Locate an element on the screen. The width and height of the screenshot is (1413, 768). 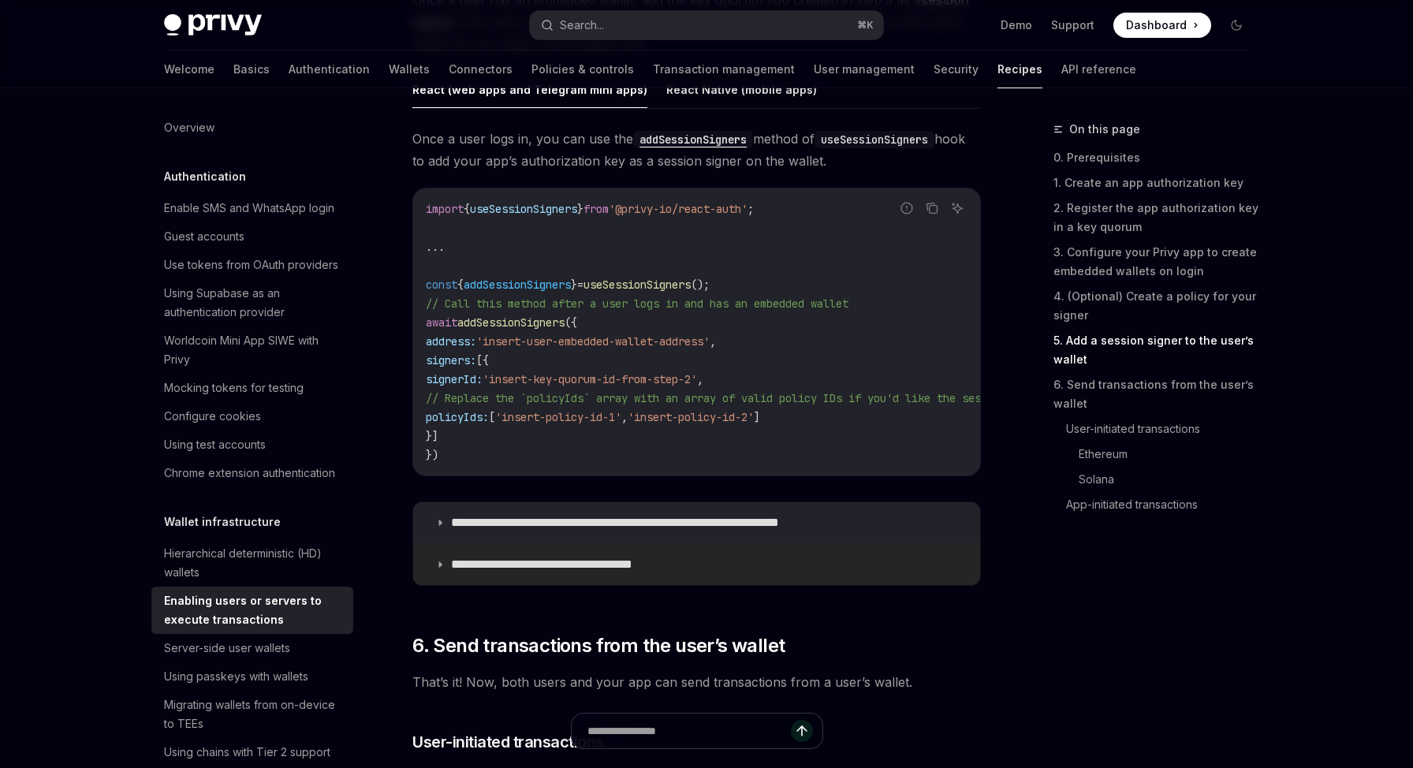
span: signers: is located at coordinates (451, 360).